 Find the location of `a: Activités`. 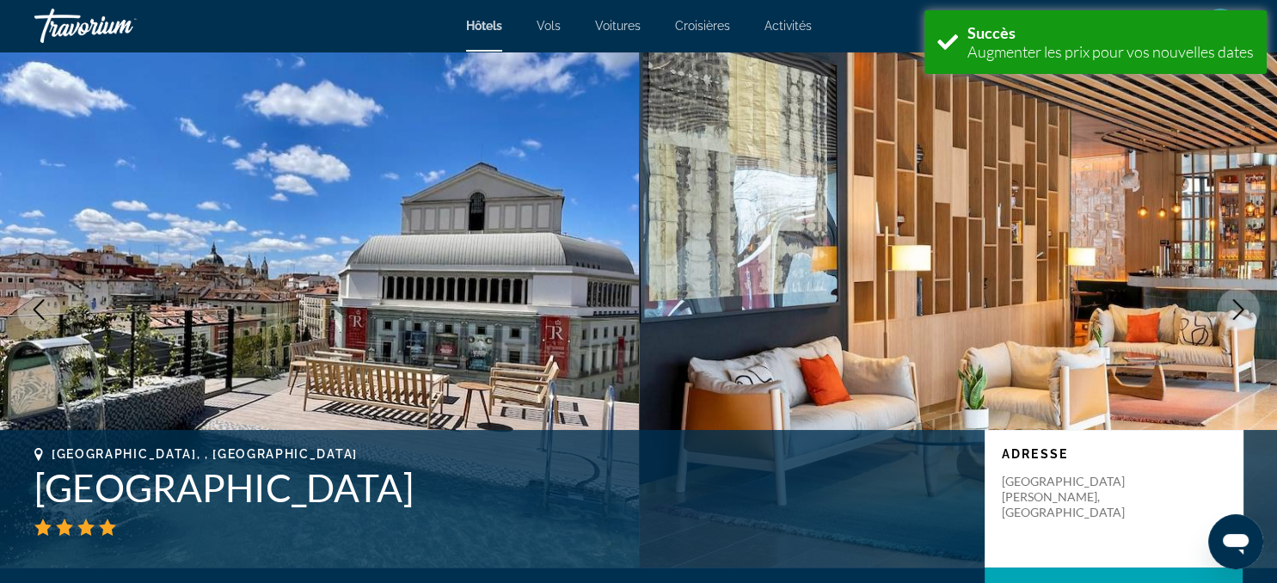

a: Activités is located at coordinates (787, 26).